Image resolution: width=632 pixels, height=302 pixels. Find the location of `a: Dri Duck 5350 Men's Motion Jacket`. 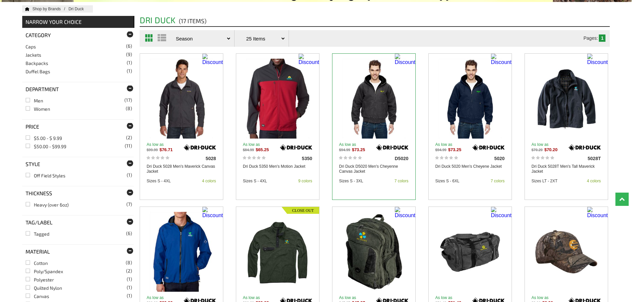

a: Dri Duck 5350 Men's Motion Jacket is located at coordinates (274, 166).